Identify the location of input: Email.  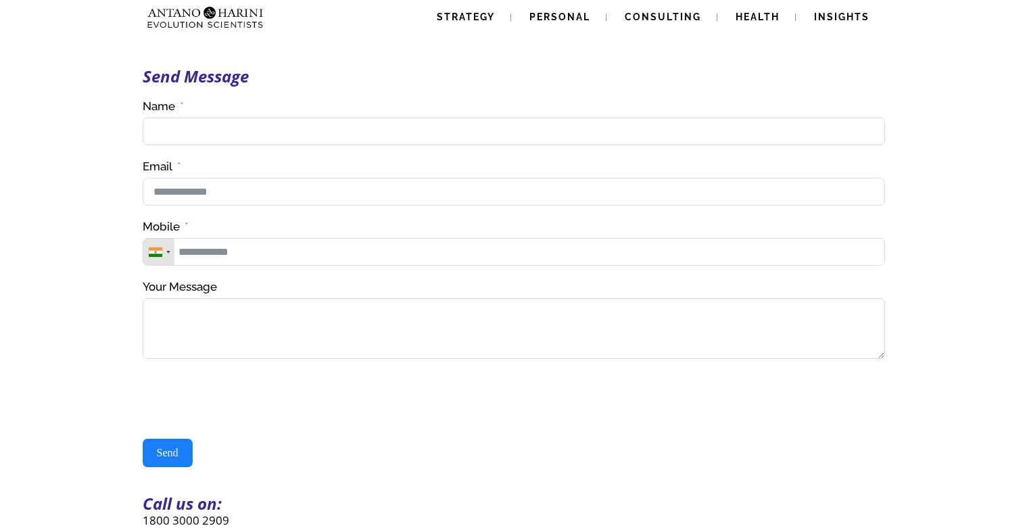
(514, 191).